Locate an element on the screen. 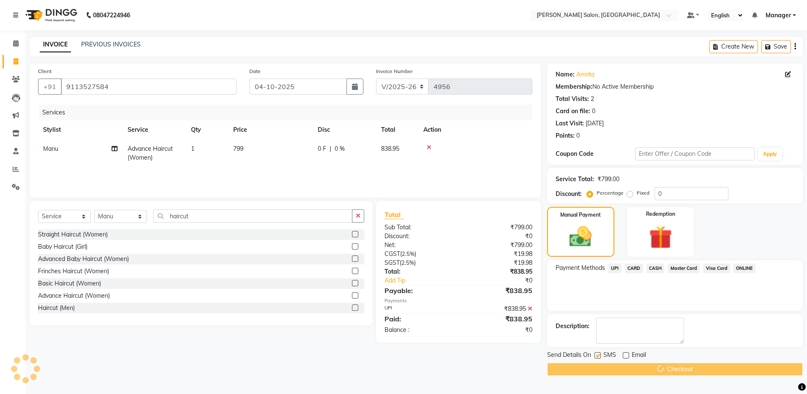  div: Payments is located at coordinates (458, 301).